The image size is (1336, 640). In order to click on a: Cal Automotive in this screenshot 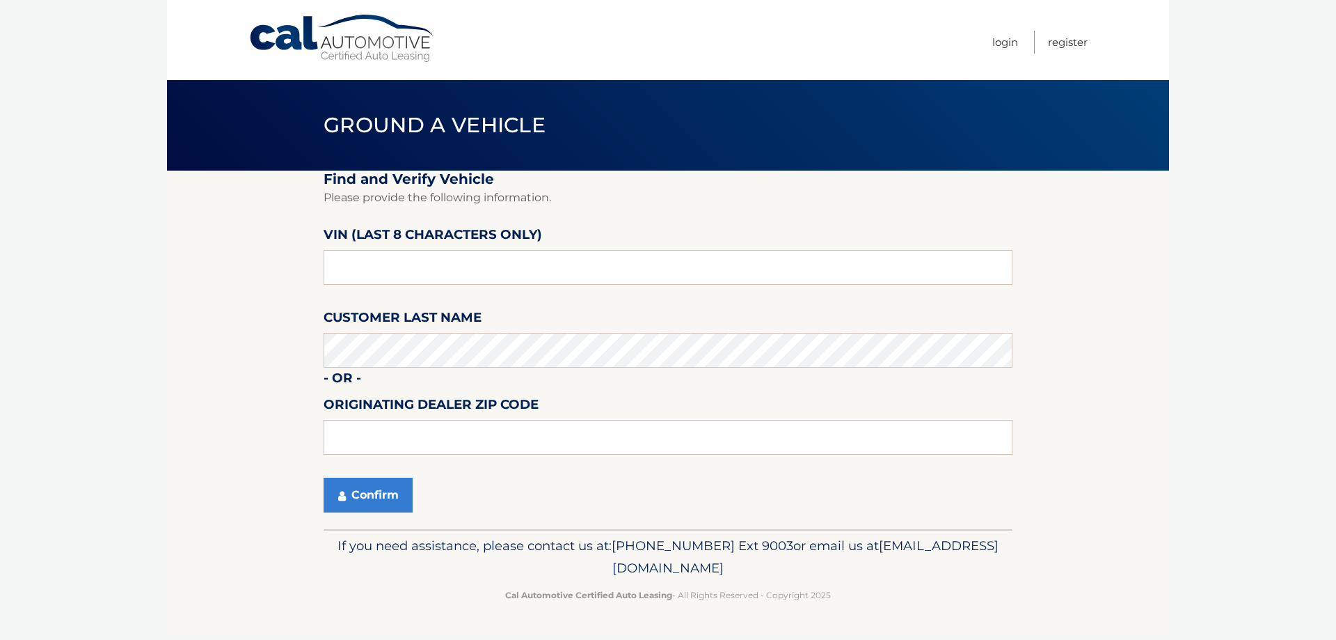, I will do `click(342, 38)`.